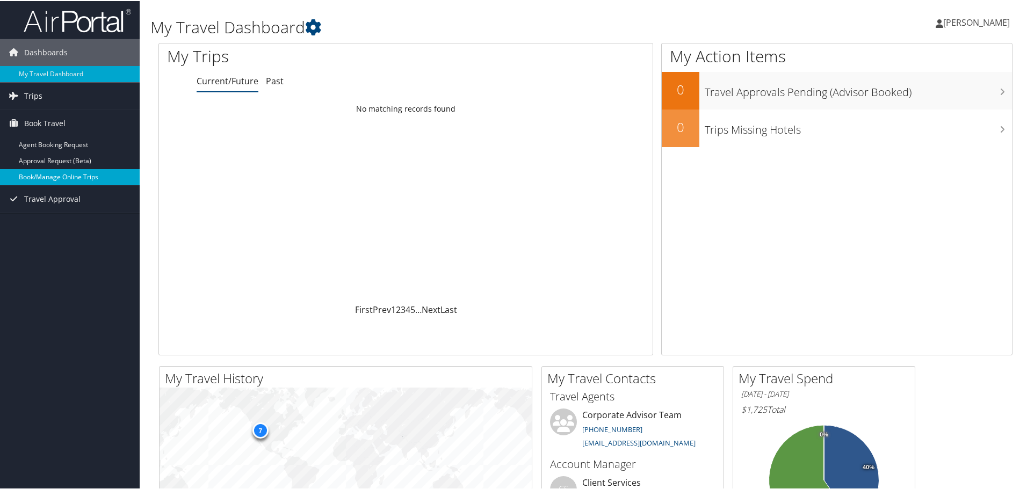 The width and height of the screenshot is (1027, 489). I want to click on h1: My Trips, so click(303, 55).